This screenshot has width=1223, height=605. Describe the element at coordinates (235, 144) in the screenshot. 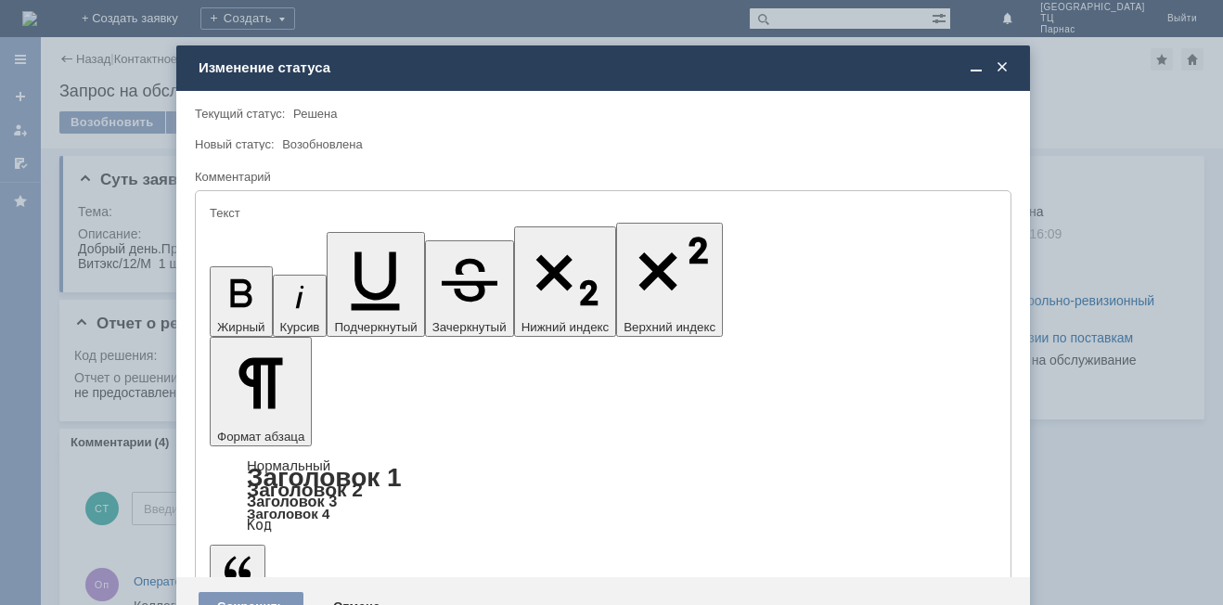

I see `label: Новый статус:` at that location.